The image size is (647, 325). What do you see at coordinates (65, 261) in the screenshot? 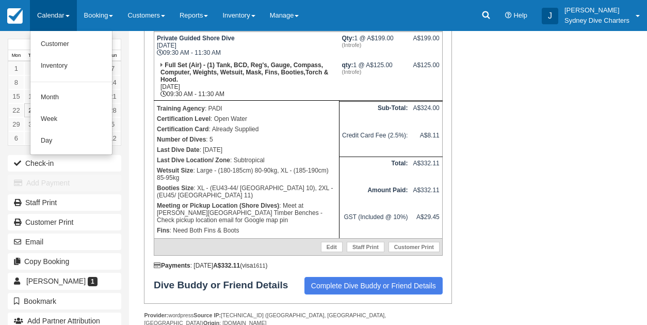
I see `button: Copy Booking` at bounding box center [65, 261].